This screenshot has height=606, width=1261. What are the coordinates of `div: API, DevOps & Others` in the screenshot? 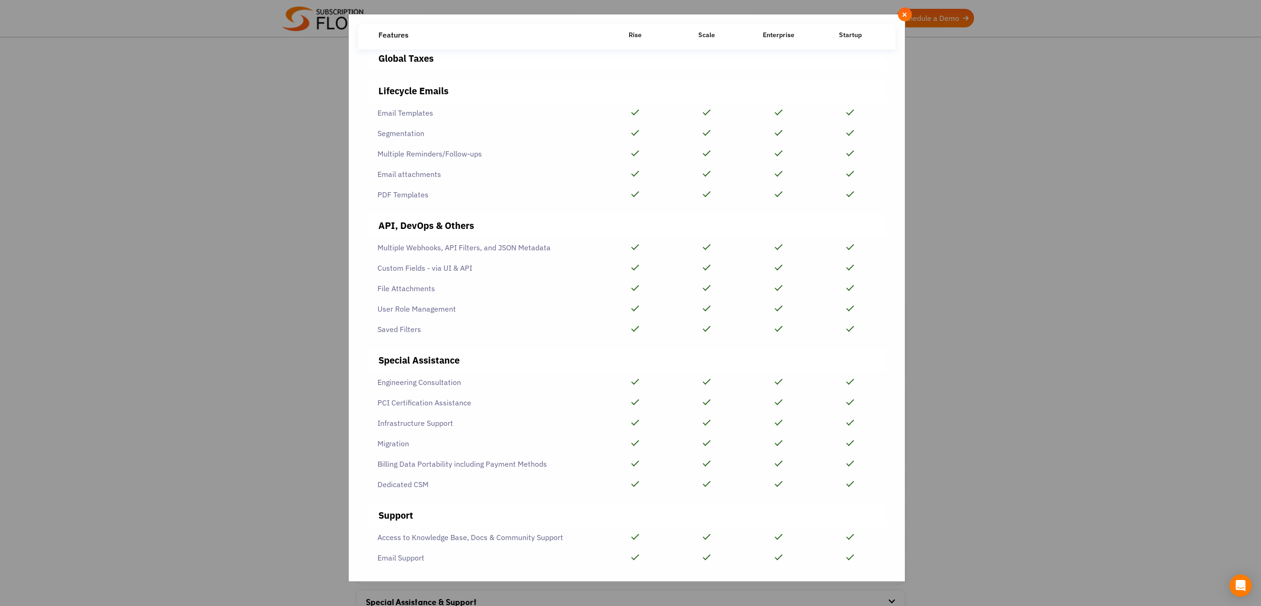 It's located at (627, 226).